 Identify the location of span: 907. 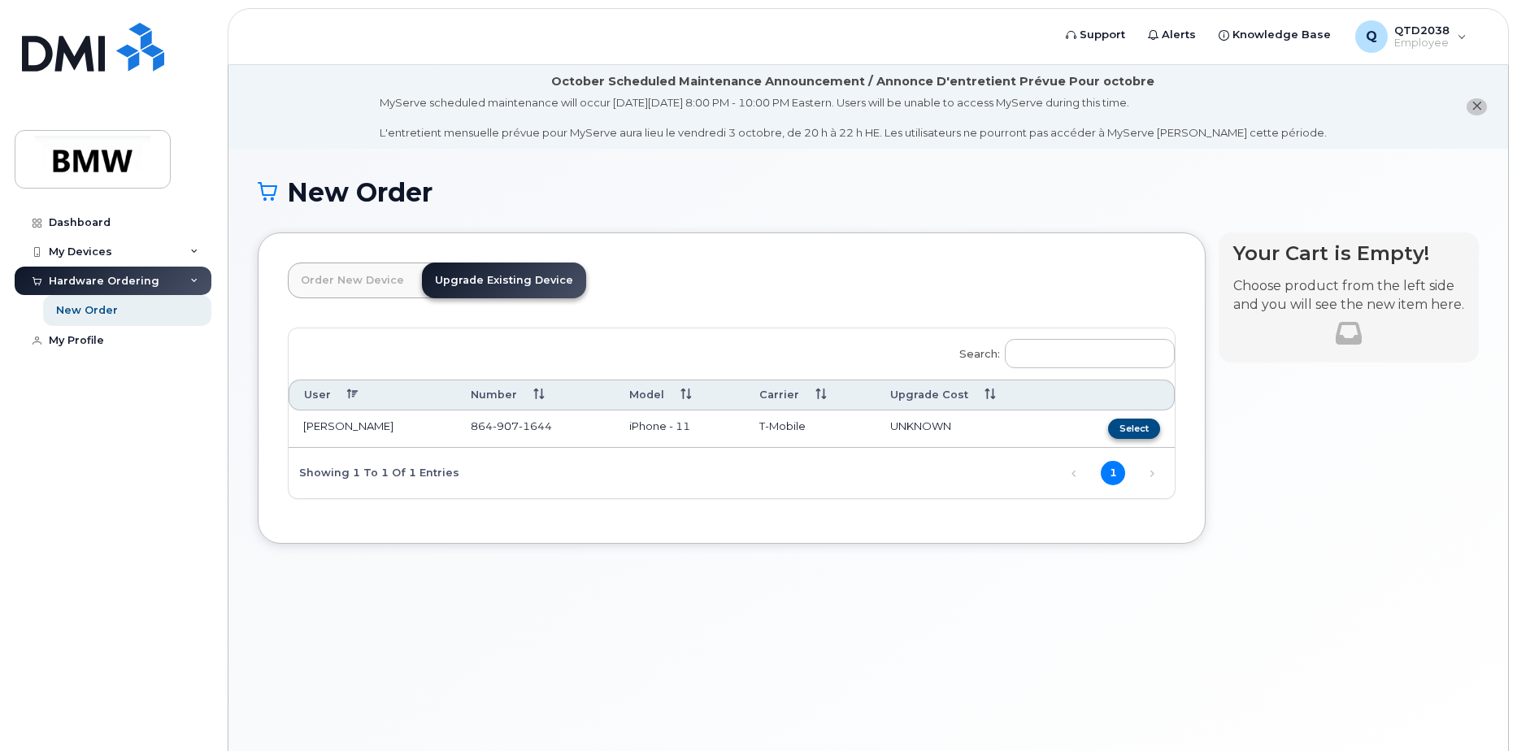
(506, 426).